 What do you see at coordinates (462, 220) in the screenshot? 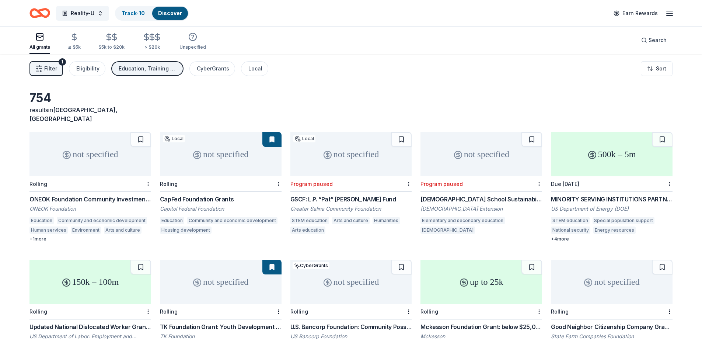
I see `div: Elementary and secondary education` at bounding box center [462, 220].